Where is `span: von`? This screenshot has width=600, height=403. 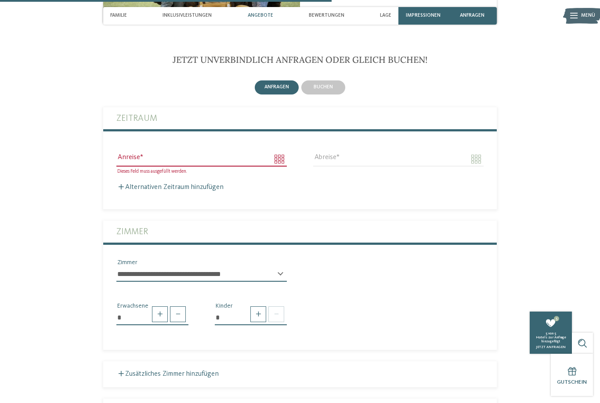
span: von is located at coordinates (551, 334).